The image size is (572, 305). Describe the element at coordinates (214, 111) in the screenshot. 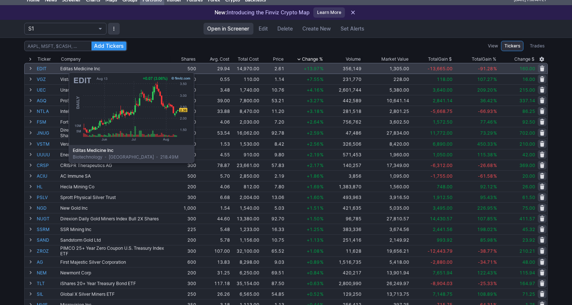

I see `td: 33.88` at that location.